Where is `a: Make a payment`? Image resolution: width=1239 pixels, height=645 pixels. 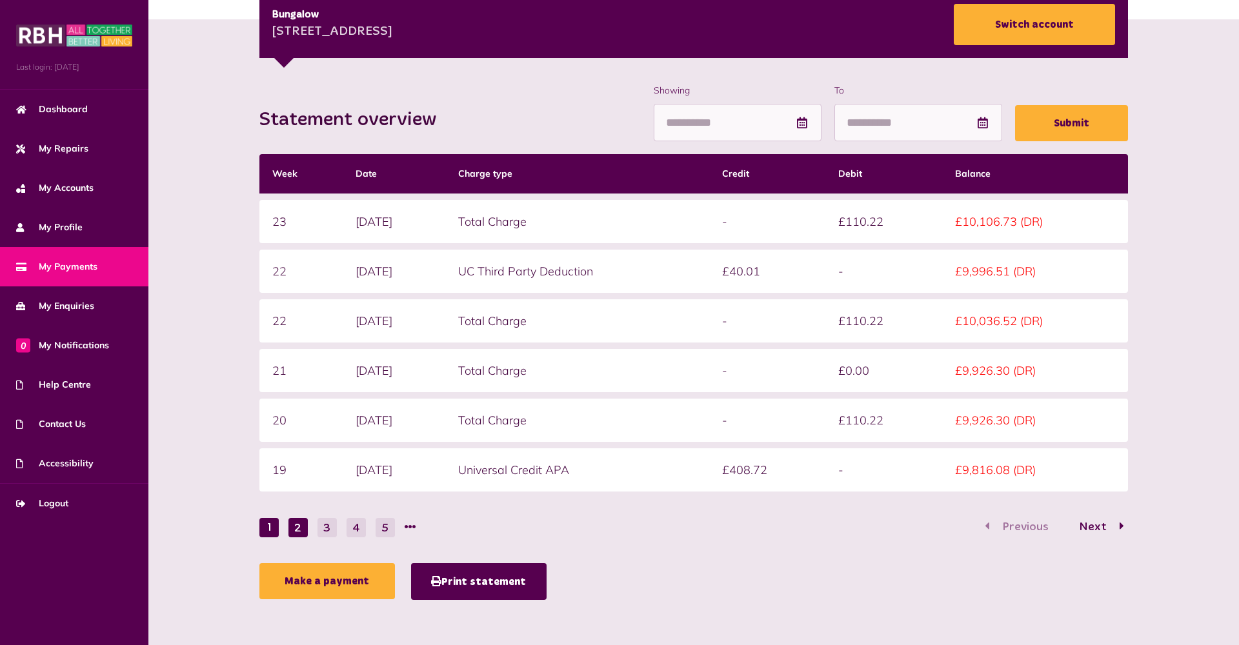
a: Make a payment is located at coordinates (327, 581).